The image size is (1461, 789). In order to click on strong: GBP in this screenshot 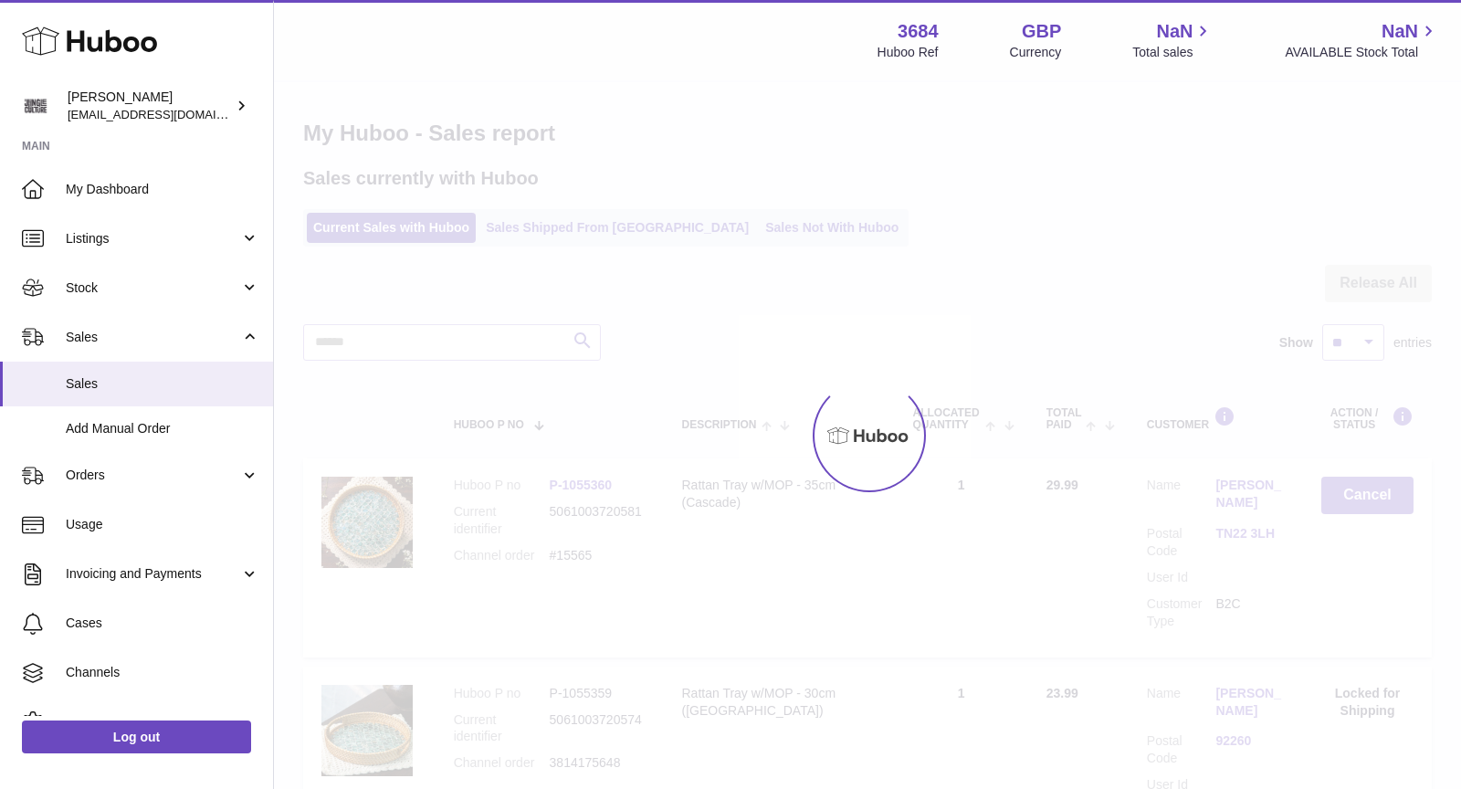, I will do `click(1041, 31)`.